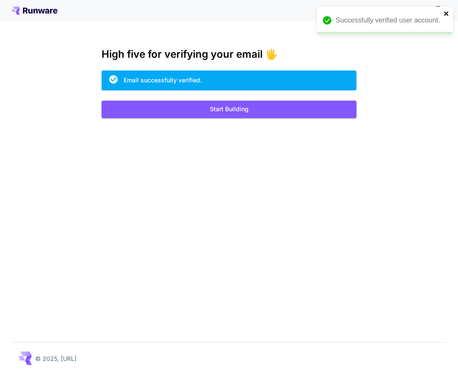  Describe the element at coordinates (229, 109) in the screenshot. I see `button: Start Building` at that location.